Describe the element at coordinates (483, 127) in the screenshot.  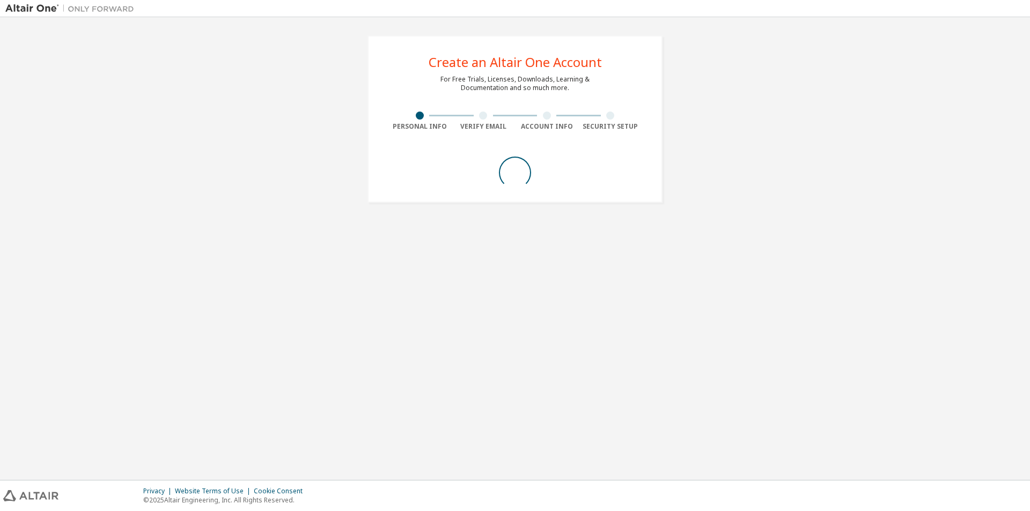
I see `div: Verify Email` at that location.